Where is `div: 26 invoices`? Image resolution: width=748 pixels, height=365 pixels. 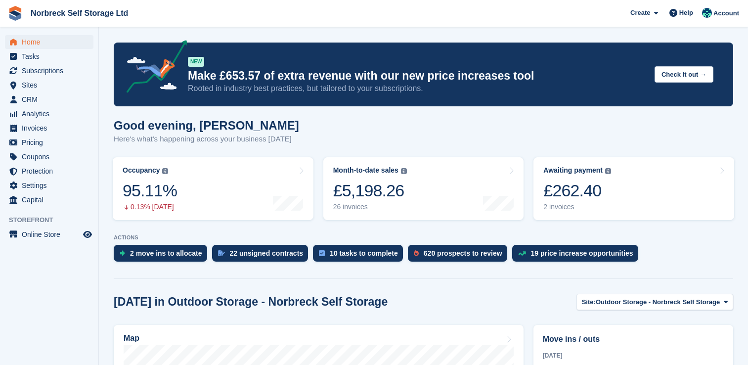
div: 26 invoices is located at coordinates (370, 207).